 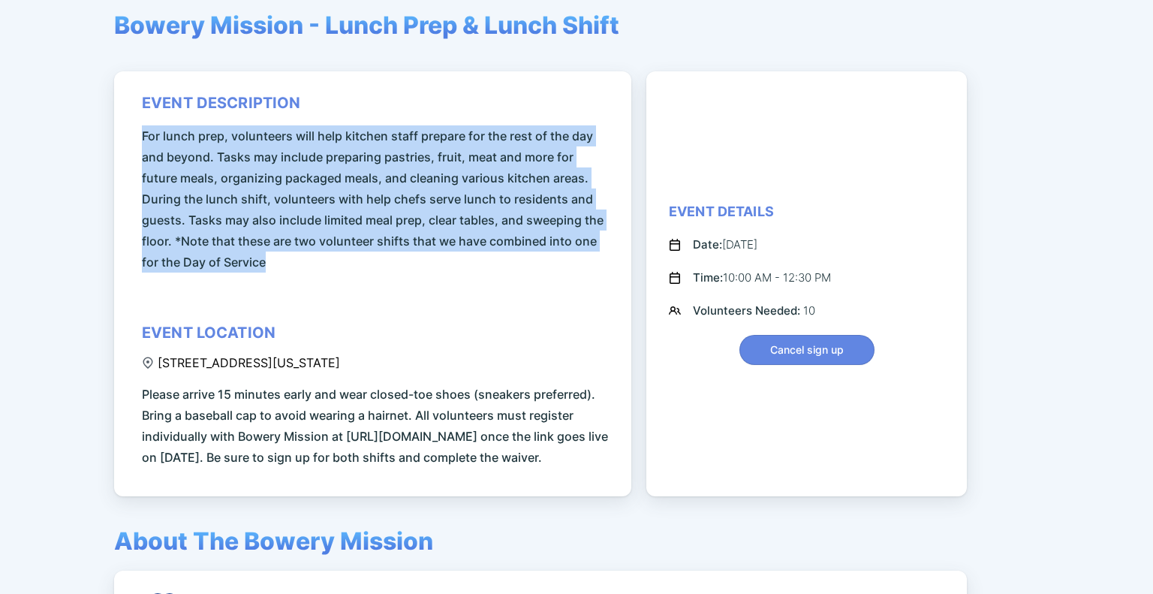 What do you see at coordinates (707, 244) in the screenshot?
I see `span: Date:` at bounding box center [707, 244].